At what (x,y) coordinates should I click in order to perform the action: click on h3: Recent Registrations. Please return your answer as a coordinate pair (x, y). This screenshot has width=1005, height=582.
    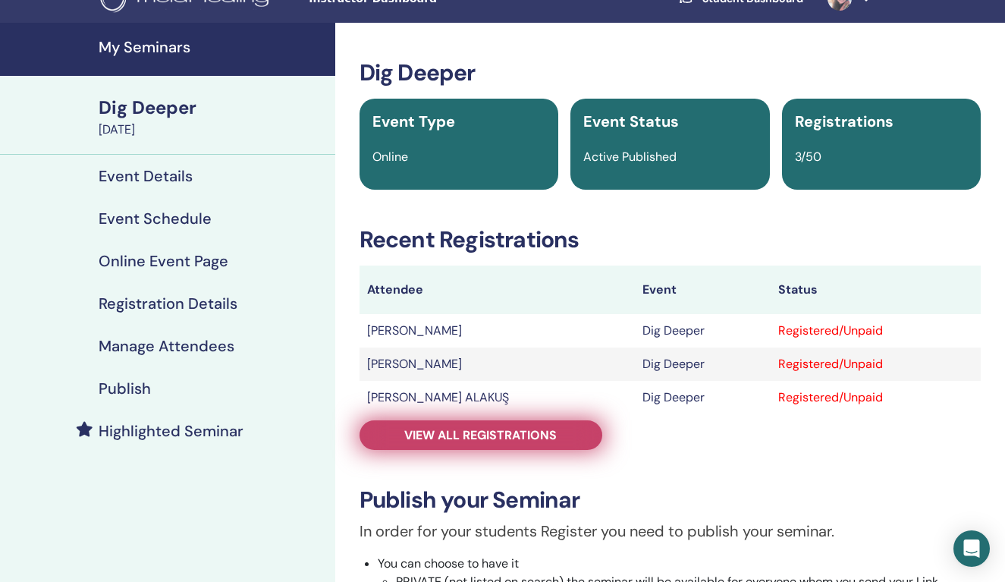
    Looking at the image, I should click on (670, 240).